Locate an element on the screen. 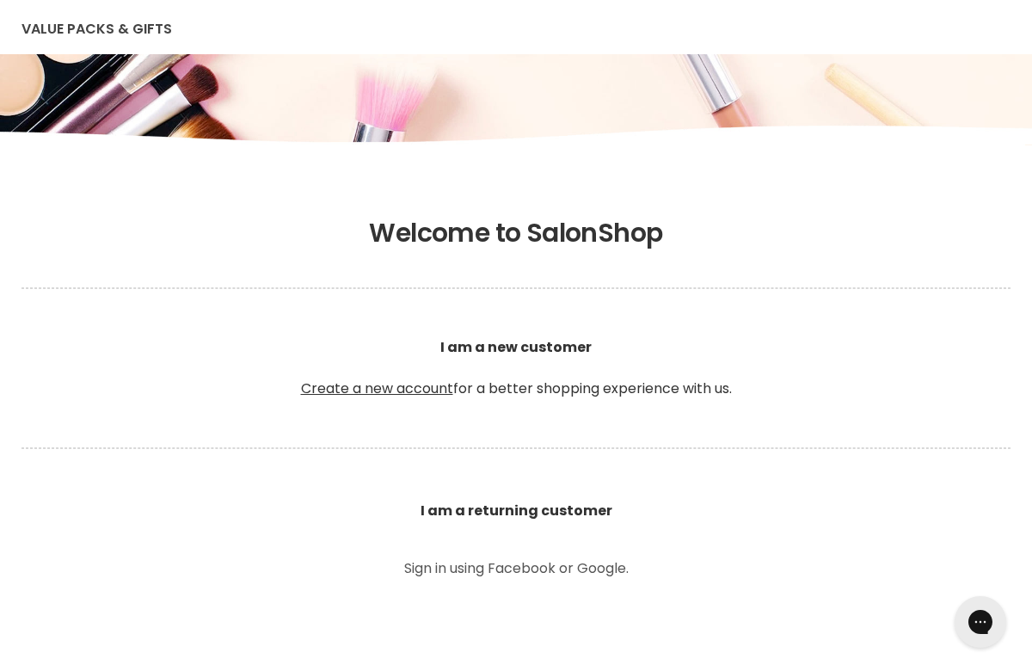 The width and height of the screenshot is (1032, 671). button: Gorgias live chat is located at coordinates (34, 32).